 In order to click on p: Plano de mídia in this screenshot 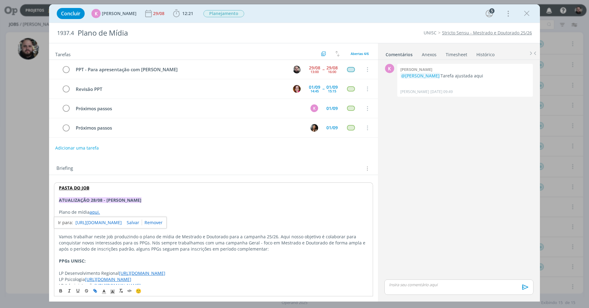, I will do `click(213, 212)`.